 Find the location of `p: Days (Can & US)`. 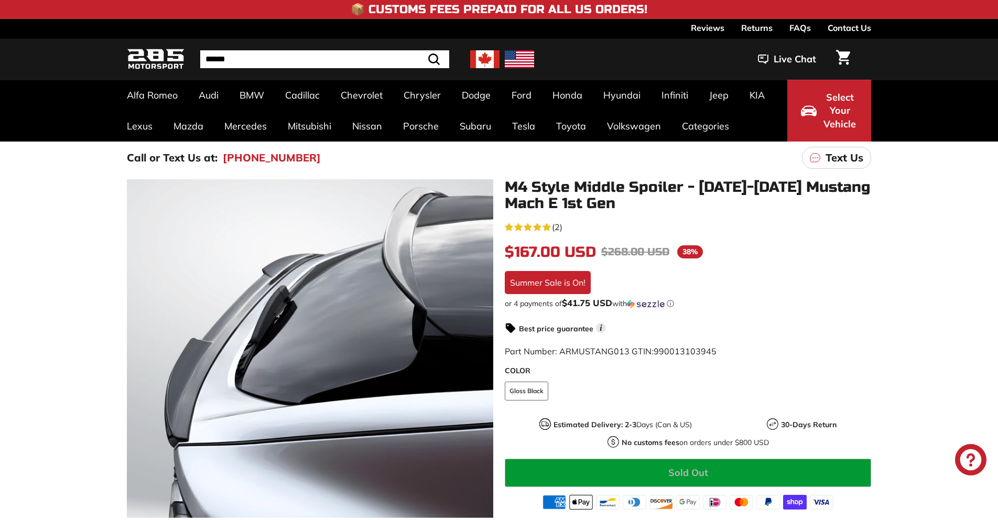

p: Days (Can & US) is located at coordinates (623, 425).